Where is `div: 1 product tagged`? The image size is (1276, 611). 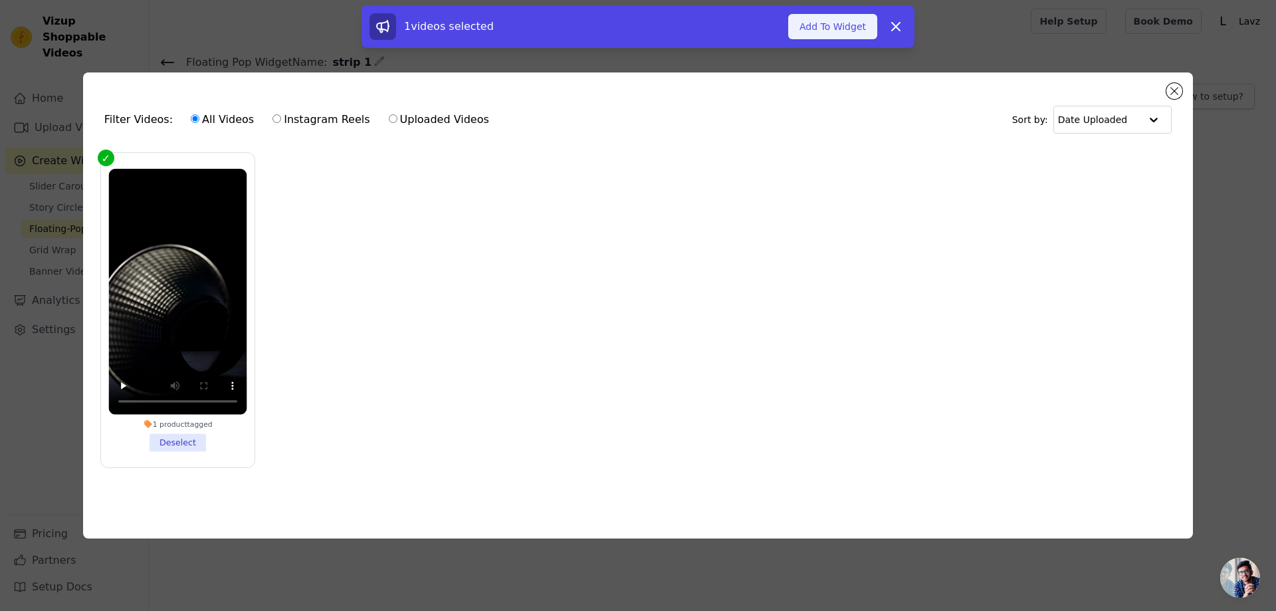
div: 1 product tagged is located at coordinates (177, 424).